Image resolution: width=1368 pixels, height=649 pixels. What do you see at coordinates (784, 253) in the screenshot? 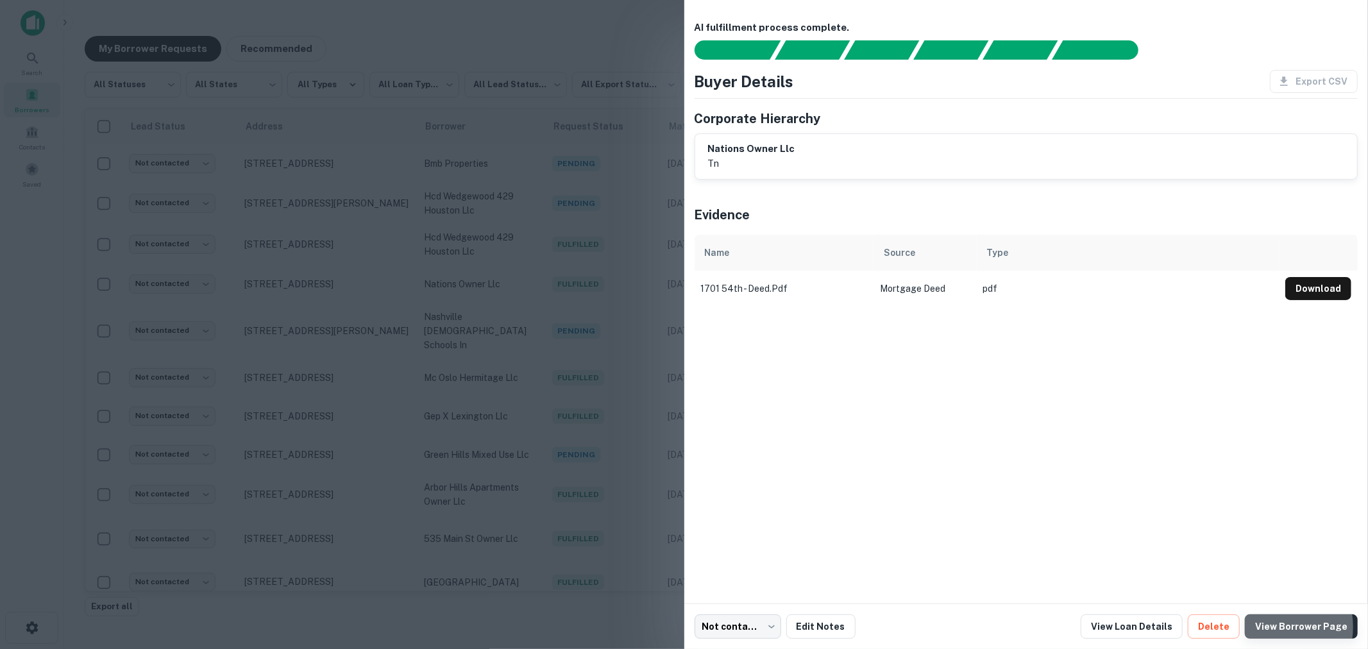
I see `th: Name` at bounding box center [784, 253].